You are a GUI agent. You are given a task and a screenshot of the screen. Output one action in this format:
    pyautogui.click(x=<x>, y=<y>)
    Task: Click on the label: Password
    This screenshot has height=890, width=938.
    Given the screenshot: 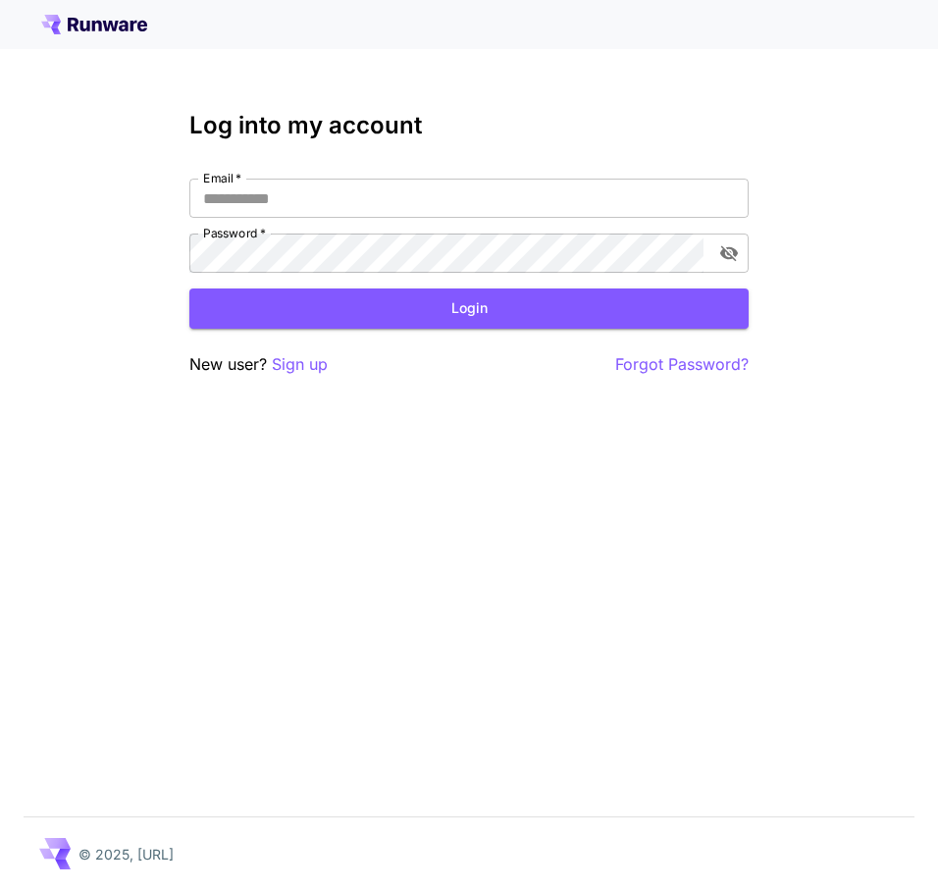 What is the action you would take?
    pyautogui.click(x=235, y=233)
    